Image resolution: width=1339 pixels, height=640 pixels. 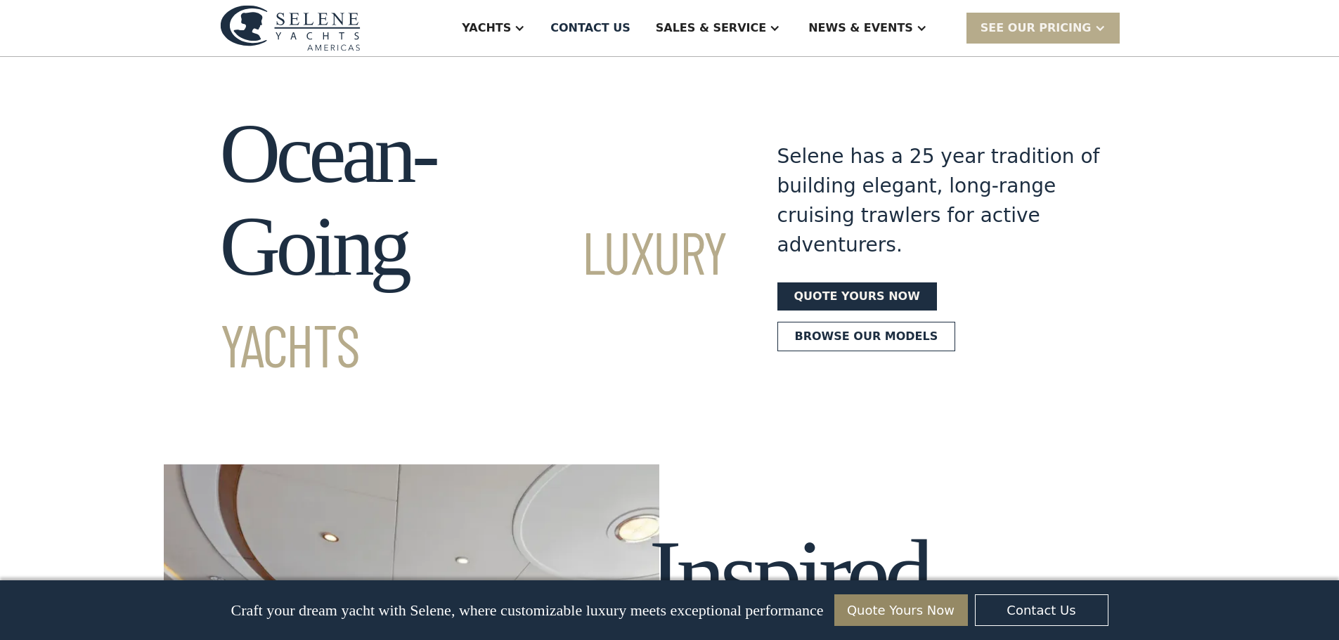 What do you see at coordinates (901, 610) in the screenshot?
I see `a: Quote Yours Now` at bounding box center [901, 610].